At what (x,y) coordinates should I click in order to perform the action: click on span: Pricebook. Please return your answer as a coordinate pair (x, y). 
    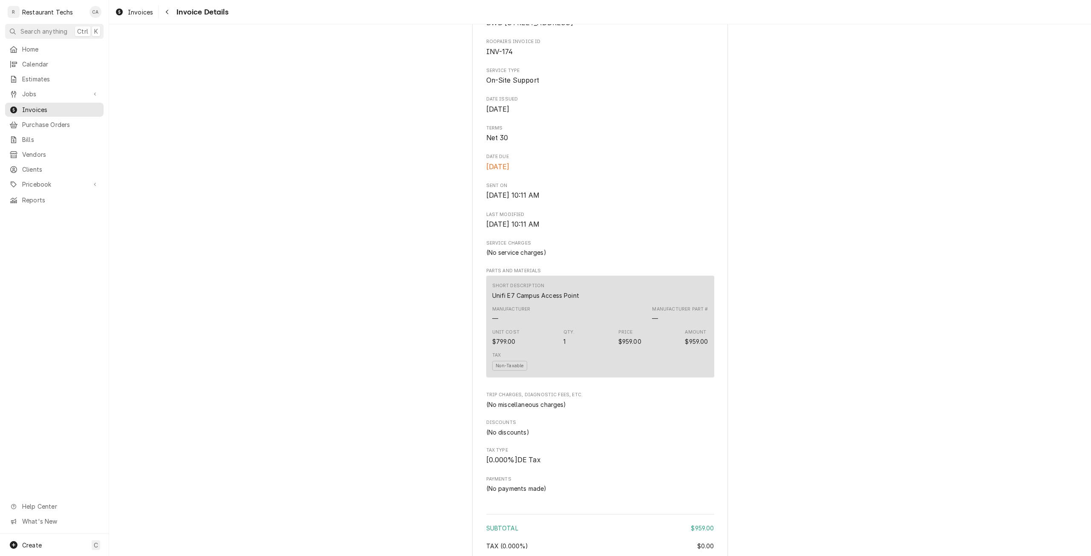
    Looking at the image, I should click on (54, 184).